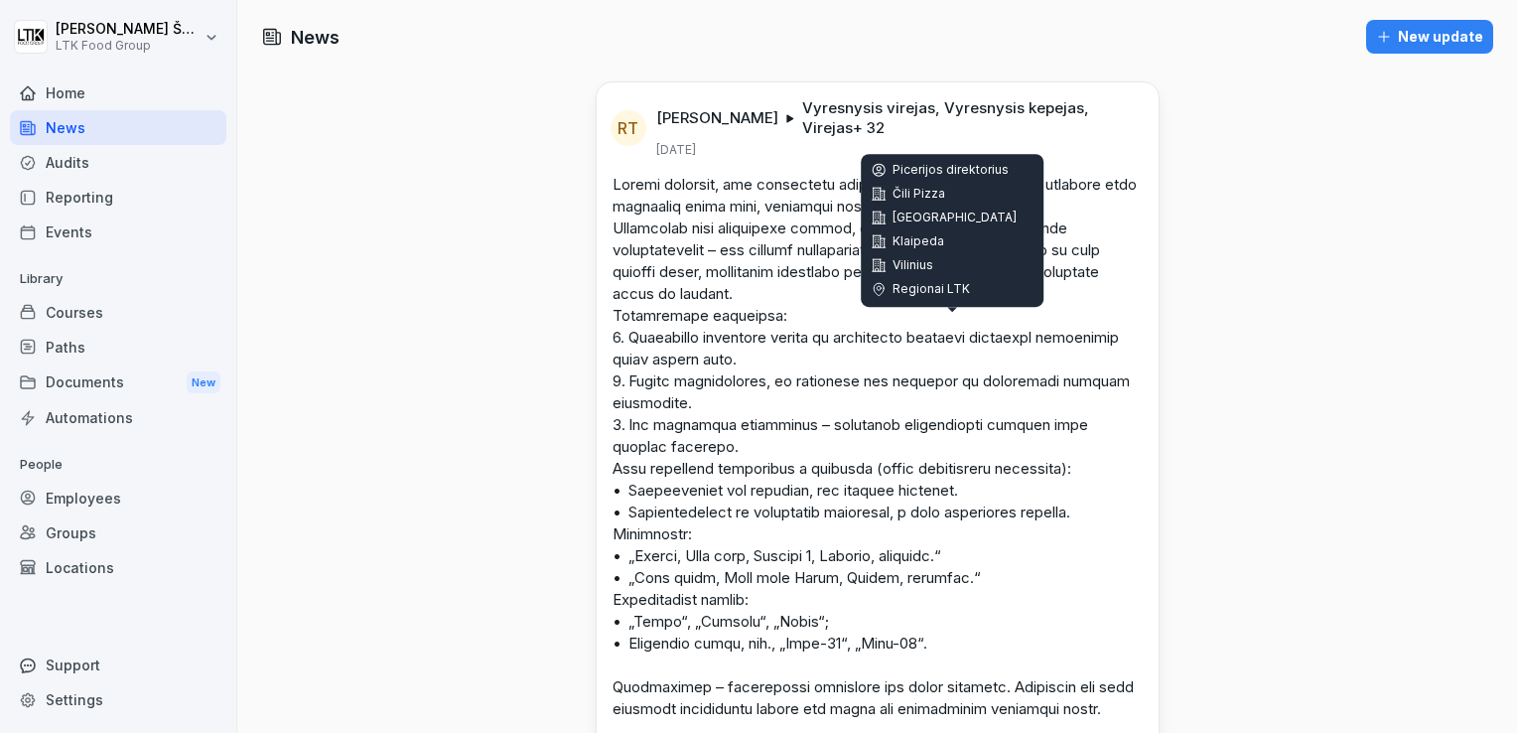 The image size is (1517, 733). I want to click on div: Courses, so click(118, 312).